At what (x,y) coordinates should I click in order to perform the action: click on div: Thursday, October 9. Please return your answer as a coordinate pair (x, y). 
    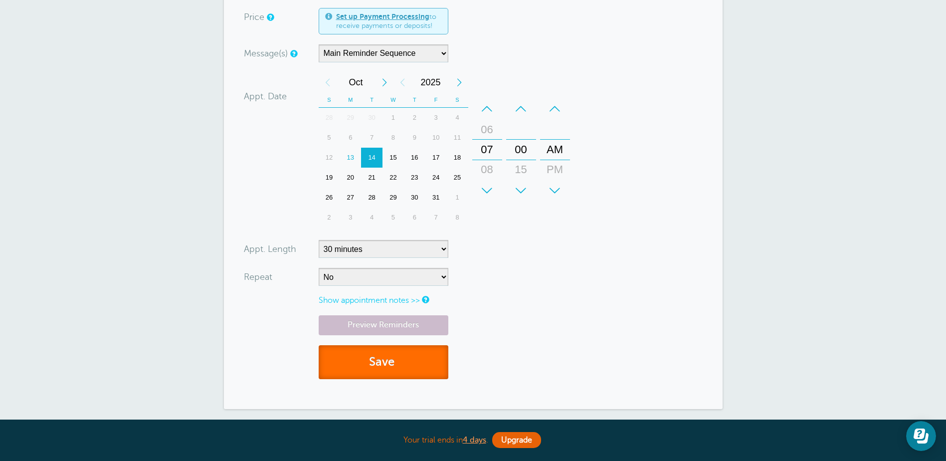
    Looking at the image, I should click on (414, 138).